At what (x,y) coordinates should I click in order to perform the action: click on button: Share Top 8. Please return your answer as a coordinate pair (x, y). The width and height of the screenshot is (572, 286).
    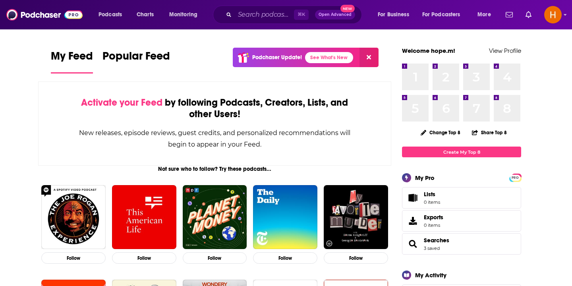
    Looking at the image, I should click on (489, 132).